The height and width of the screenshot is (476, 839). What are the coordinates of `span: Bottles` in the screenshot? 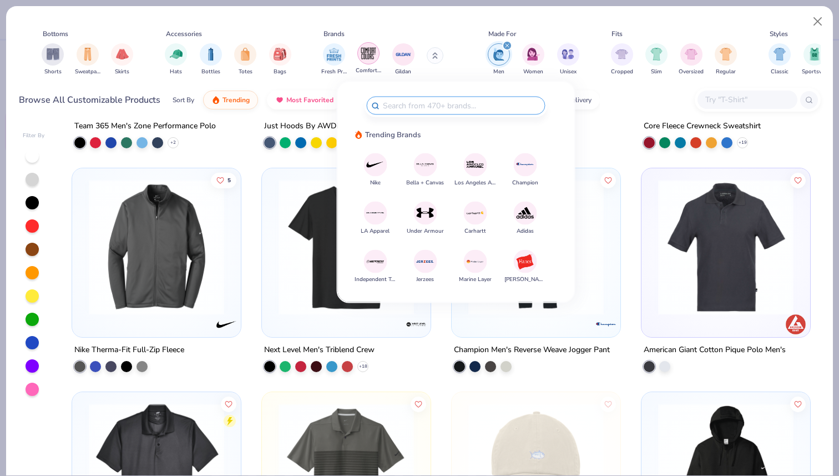 It's located at (211, 72).